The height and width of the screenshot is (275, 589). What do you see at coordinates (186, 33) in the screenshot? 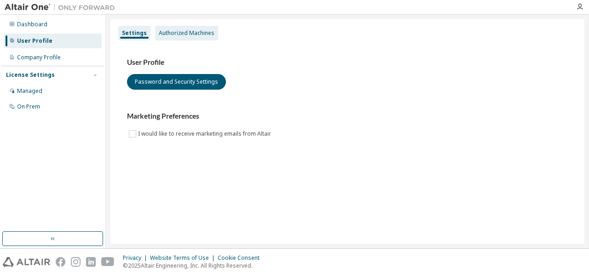
I see `div: Authorized Machines` at bounding box center [186, 33].